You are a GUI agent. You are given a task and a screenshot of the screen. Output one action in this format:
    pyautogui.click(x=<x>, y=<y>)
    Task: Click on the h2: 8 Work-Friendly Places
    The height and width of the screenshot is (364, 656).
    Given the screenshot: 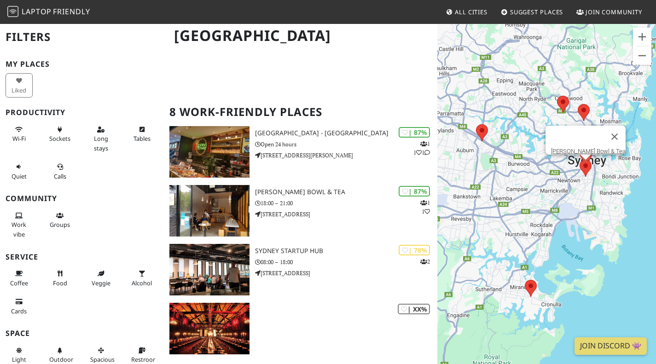 What is the action you would take?
    pyautogui.click(x=301, y=112)
    